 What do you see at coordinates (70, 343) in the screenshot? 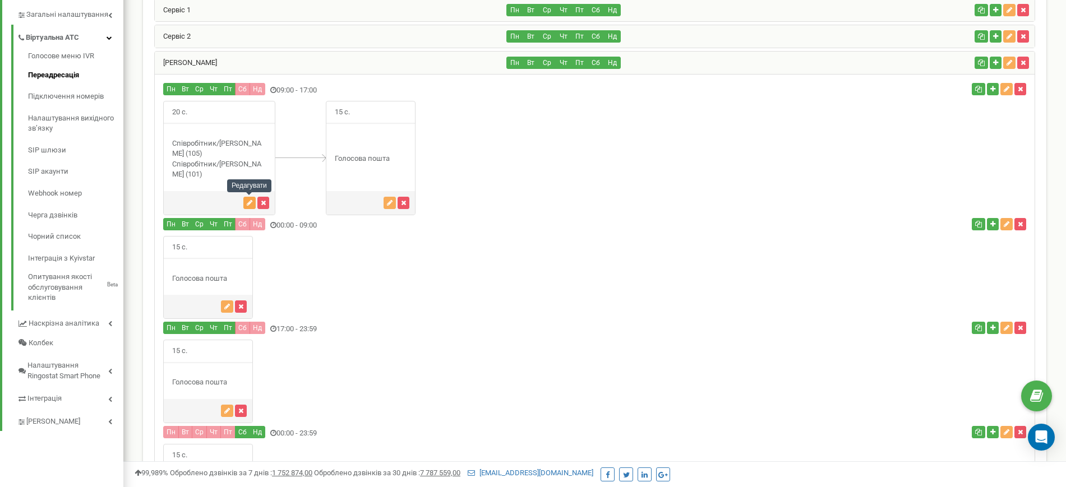
I see `a: Колбек` at bounding box center [70, 343].